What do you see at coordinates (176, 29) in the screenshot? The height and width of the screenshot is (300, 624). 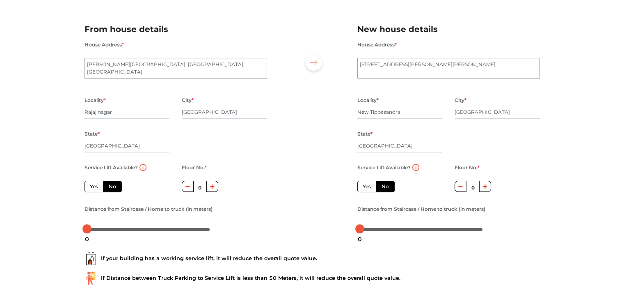 I see `h2: From house details` at bounding box center [176, 29].